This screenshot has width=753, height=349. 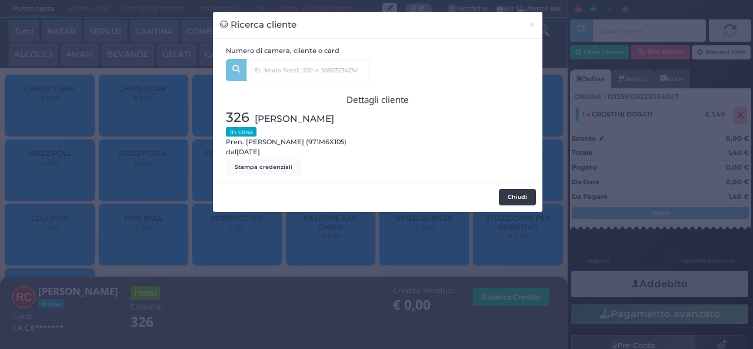 I want to click on span: 326, so click(x=238, y=118).